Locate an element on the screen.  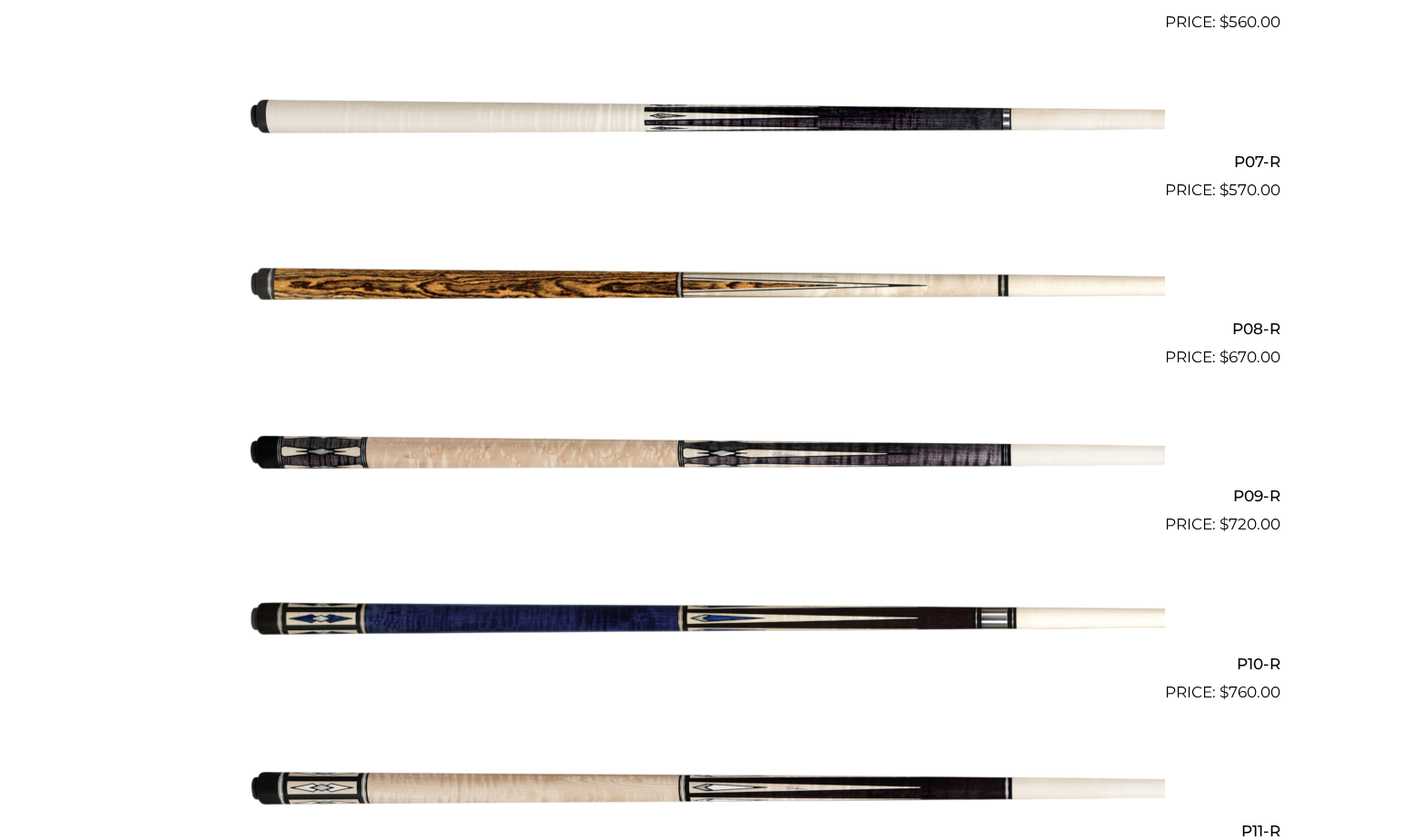
bdi: 570.00 is located at coordinates (1250, 190).